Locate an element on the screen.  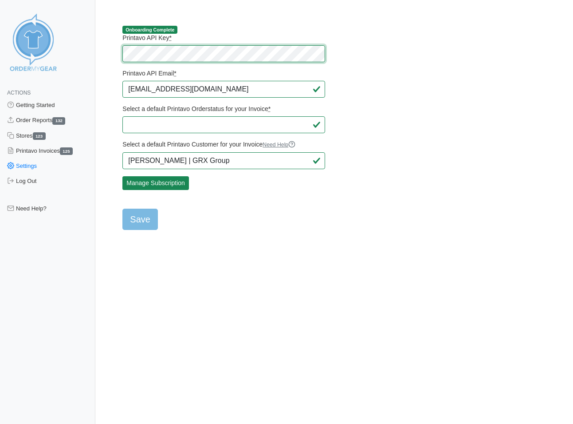
span: 123 is located at coordinates (39, 136).